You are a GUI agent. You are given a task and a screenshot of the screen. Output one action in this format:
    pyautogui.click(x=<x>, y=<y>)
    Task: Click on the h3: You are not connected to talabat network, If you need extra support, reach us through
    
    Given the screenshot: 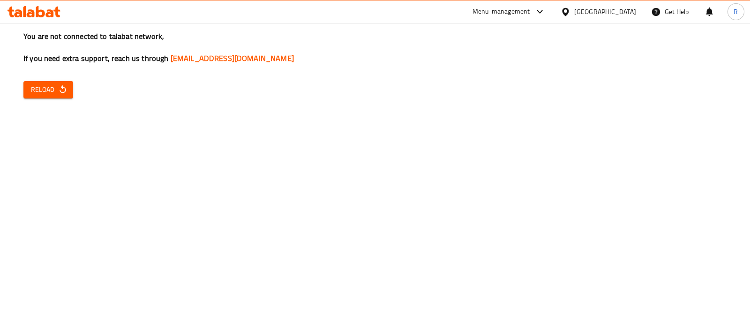 What is the action you would take?
    pyautogui.click(x=375, y=47)
    